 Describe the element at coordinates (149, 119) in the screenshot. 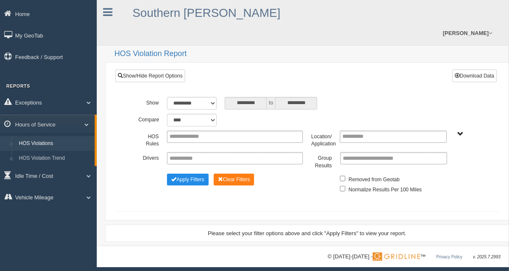

I see `label: Compare` at that location.